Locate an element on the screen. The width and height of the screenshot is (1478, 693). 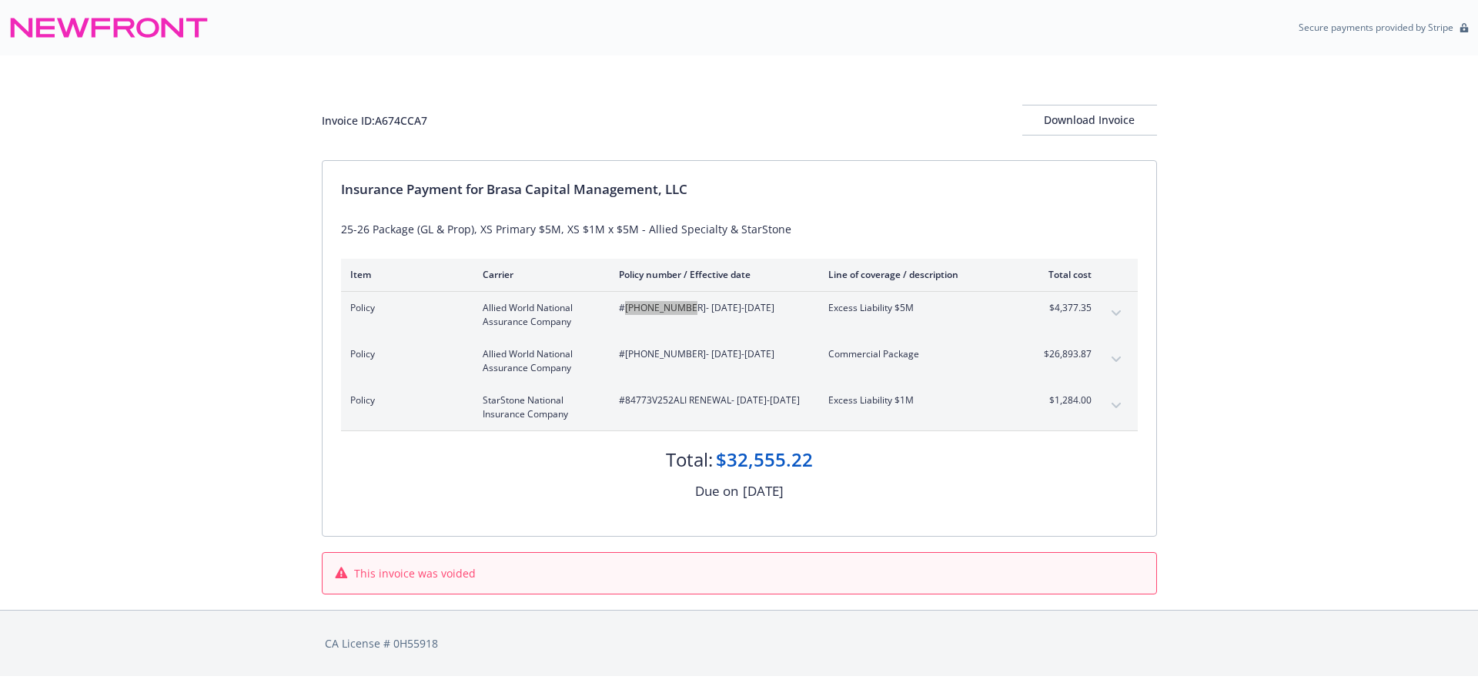
div: CA License # 0H55918 is located at coordinates (739, 643).